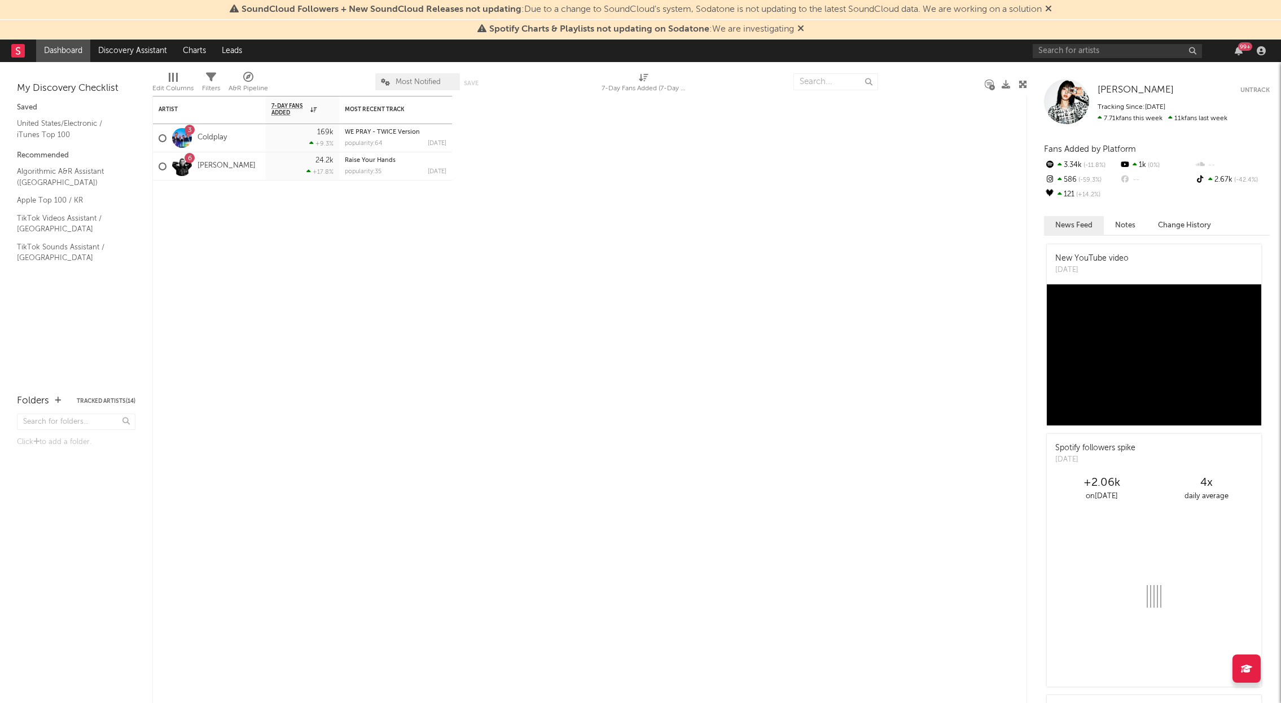 This screenshot has height=703, width=1281. What do you see at coordinates (382, 132) in the screenshot?
I see `a: WE PRAY - TWICE Version` at bounding box center [382, 132].